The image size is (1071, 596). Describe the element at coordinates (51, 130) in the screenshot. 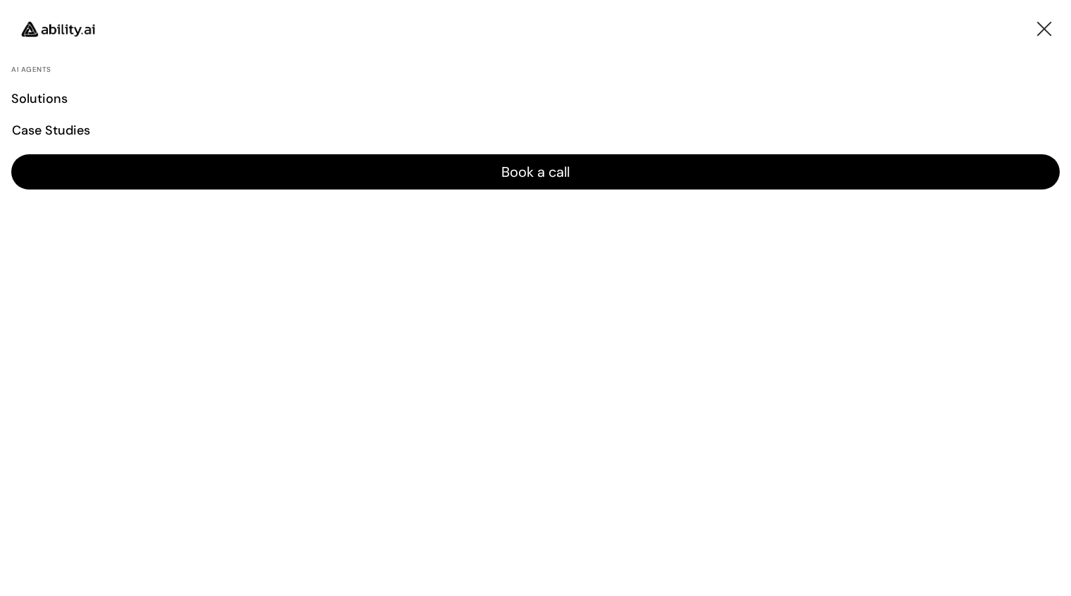

I see `h4: Case Studies` at that location.